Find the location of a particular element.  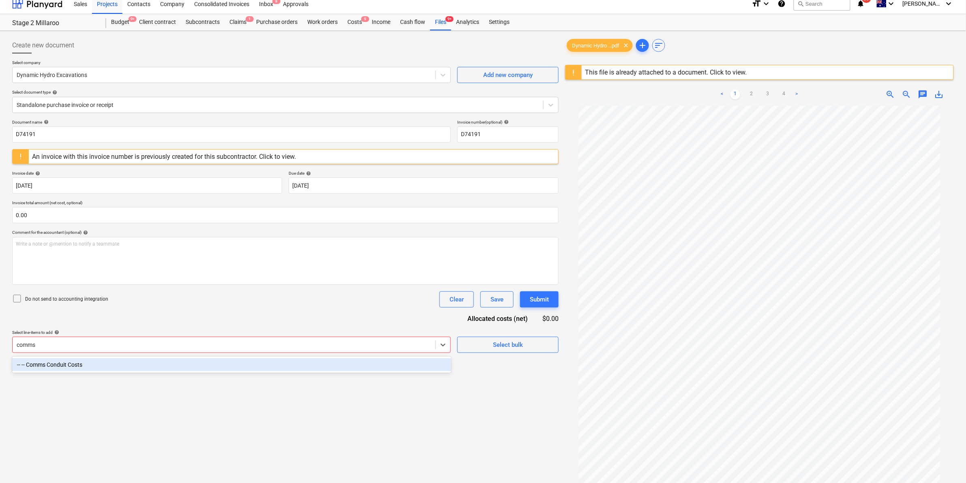

input: Invoice date not specified is located at coordinates (147, 186).